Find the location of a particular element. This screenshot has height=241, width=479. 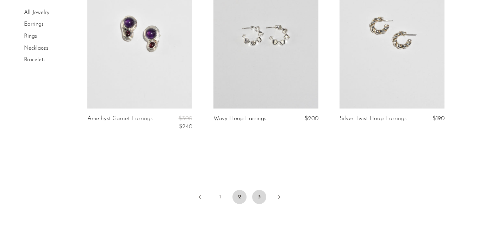

a: All Jewelry is located at coordinates (37, 13).